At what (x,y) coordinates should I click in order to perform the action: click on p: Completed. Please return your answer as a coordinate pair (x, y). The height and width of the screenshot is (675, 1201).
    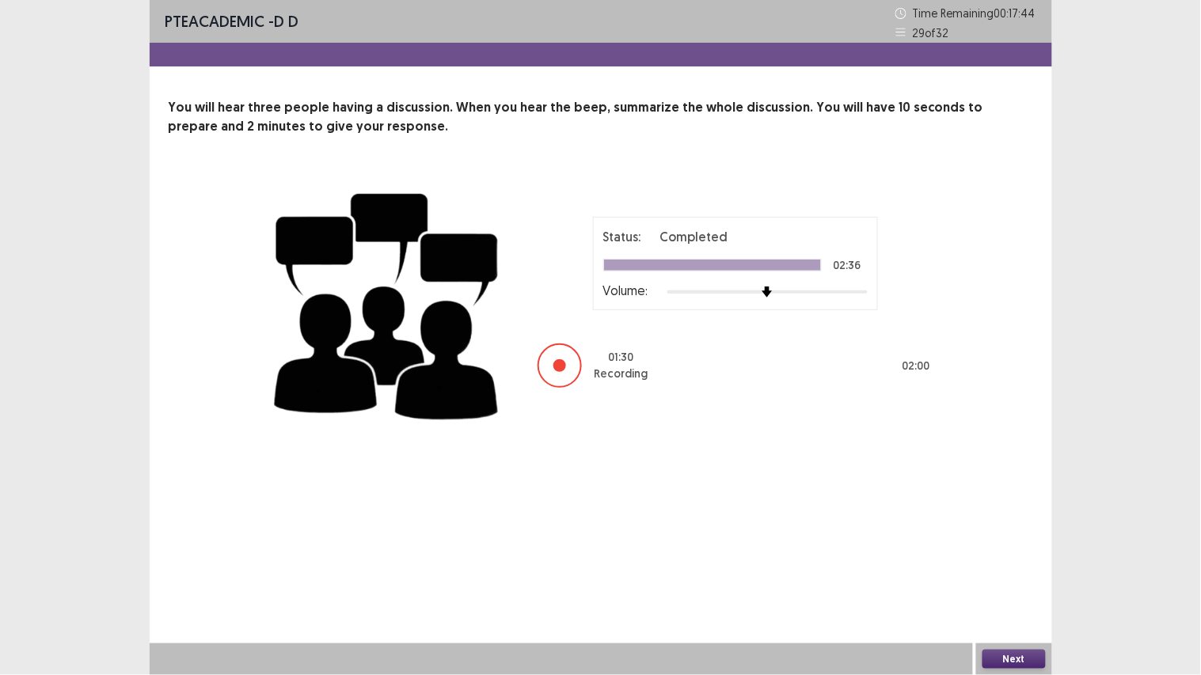
    Looking at the image, I should click on (694, 237).